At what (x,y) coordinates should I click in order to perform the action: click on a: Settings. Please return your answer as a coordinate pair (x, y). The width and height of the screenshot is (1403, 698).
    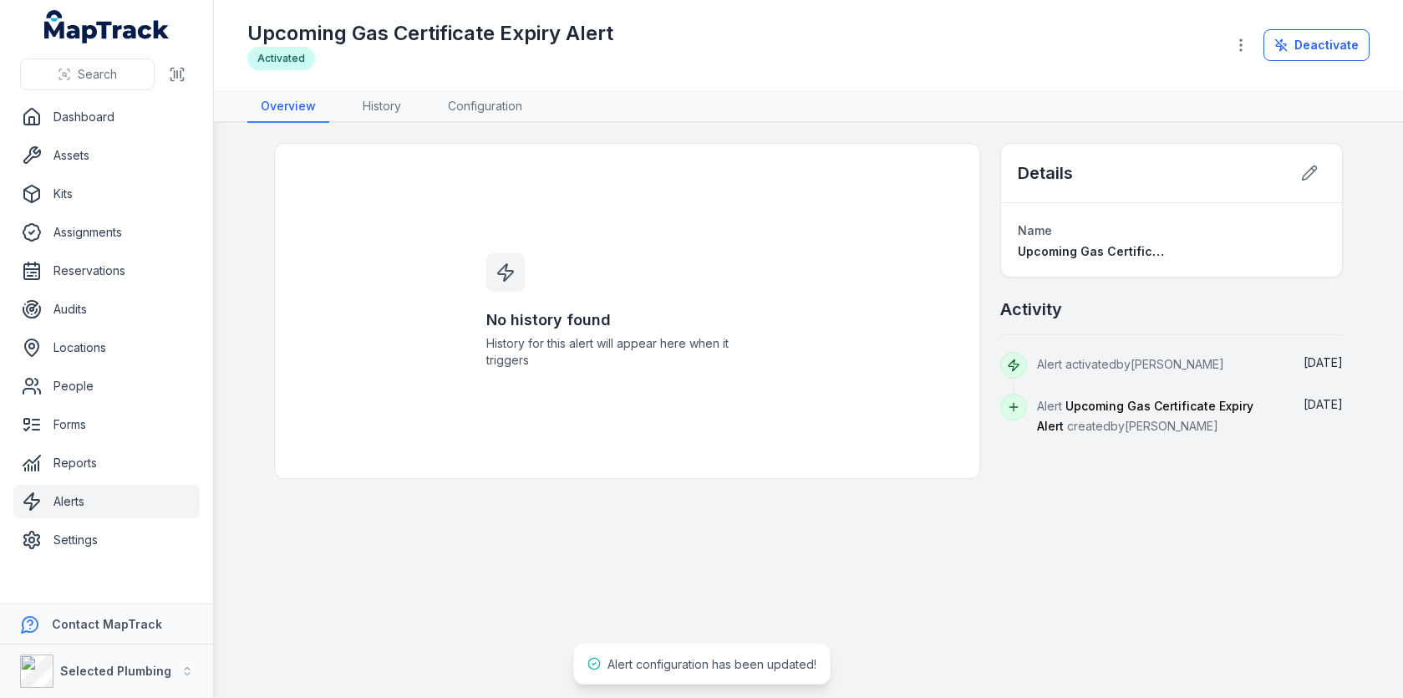
    Looking at the image, I should click on (106, 540).